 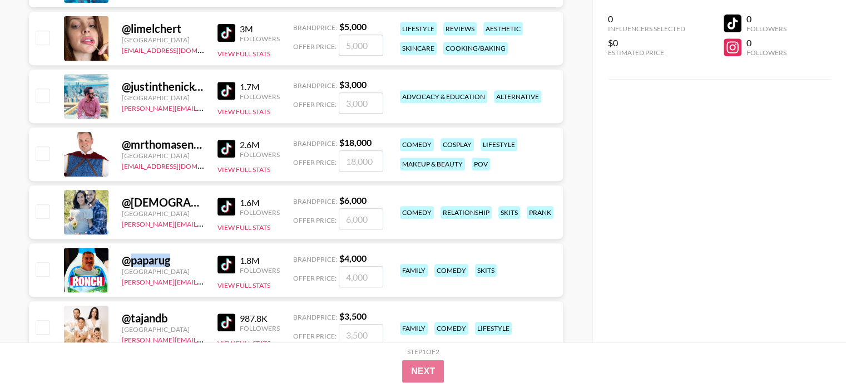 I want to click on div: 1.6M, so click(x=260, y=203).